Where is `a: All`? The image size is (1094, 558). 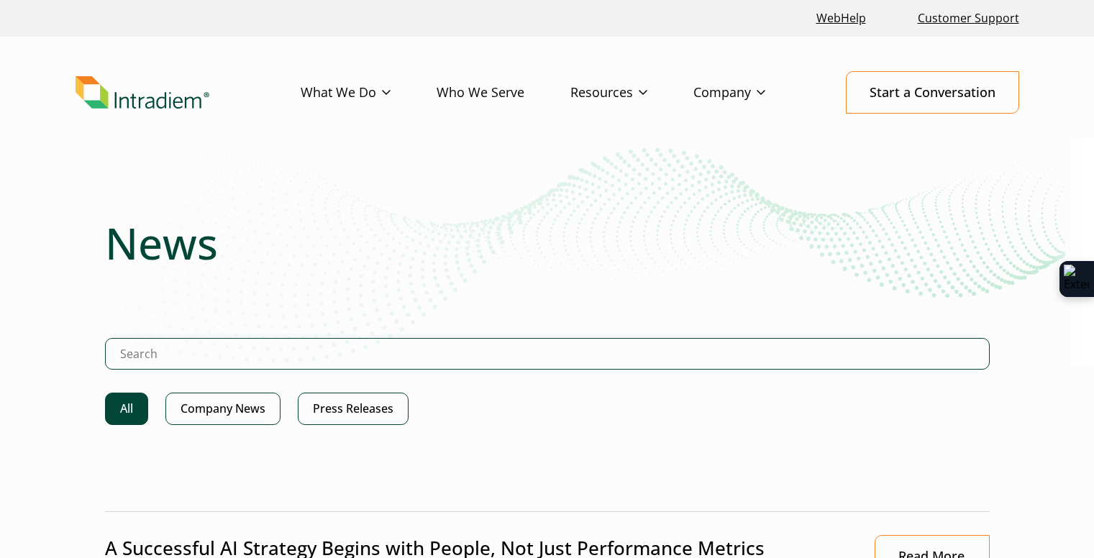
a: All is located at coordinates (127, 408).